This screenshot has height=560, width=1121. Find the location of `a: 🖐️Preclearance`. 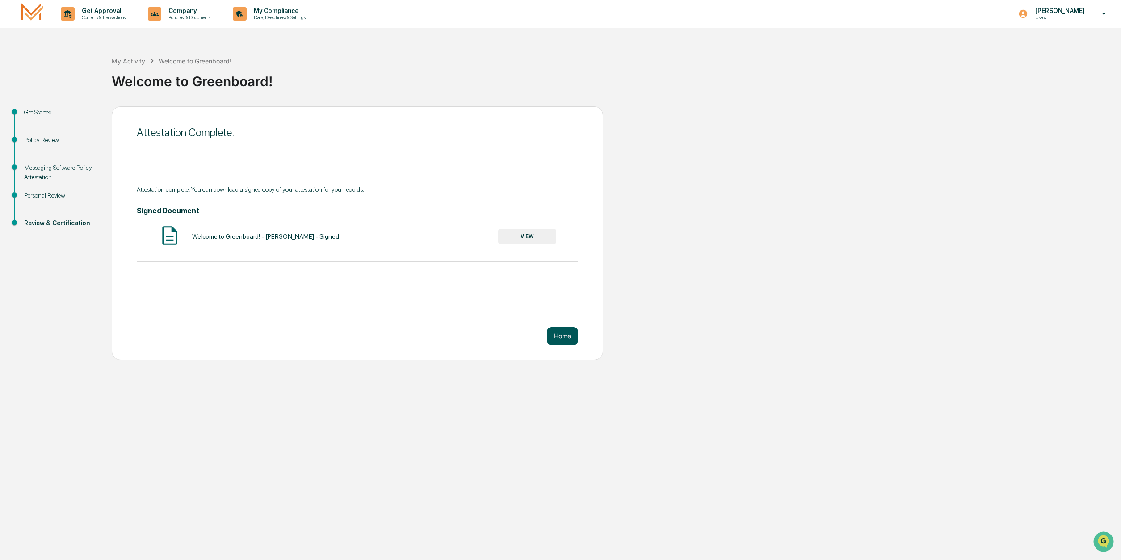

a: 🖐️Preclearance is located at coordinates (33, 117).